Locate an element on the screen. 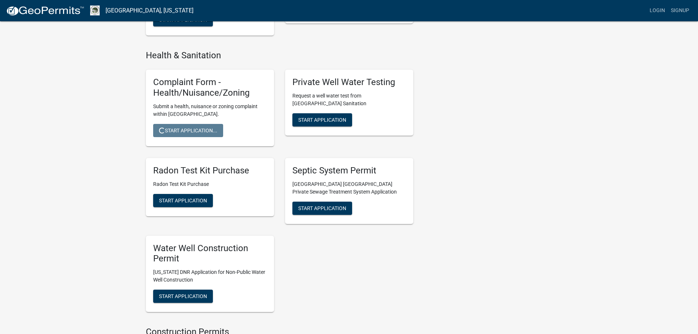 Image resolution: width=698 pixels, height=334 pixels. h5: Septic System Permit is located at coordinates (349, 170).